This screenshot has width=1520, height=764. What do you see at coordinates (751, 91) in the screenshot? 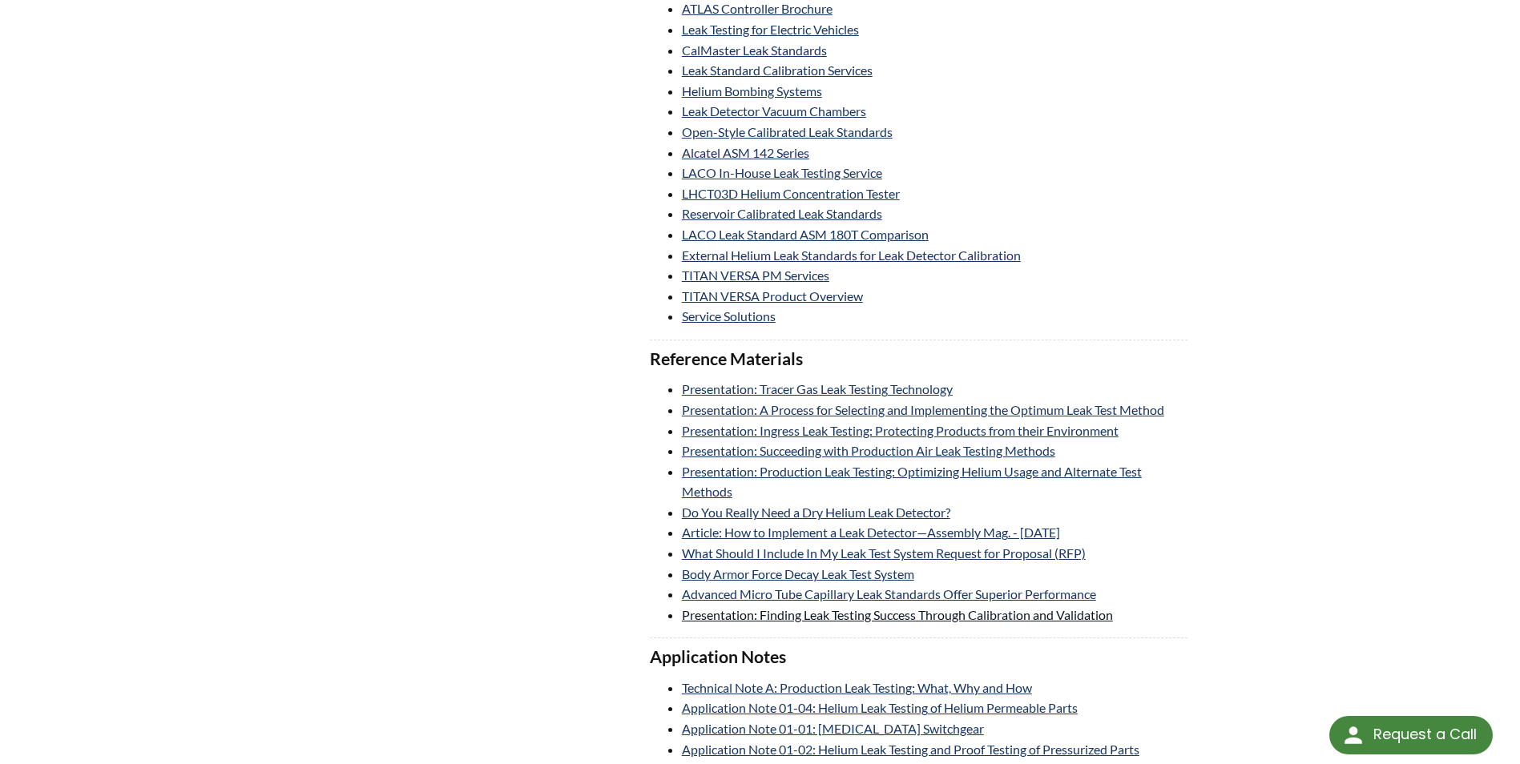
I see `a: Helium Bombing Systems` at bounding box center [751, 91].